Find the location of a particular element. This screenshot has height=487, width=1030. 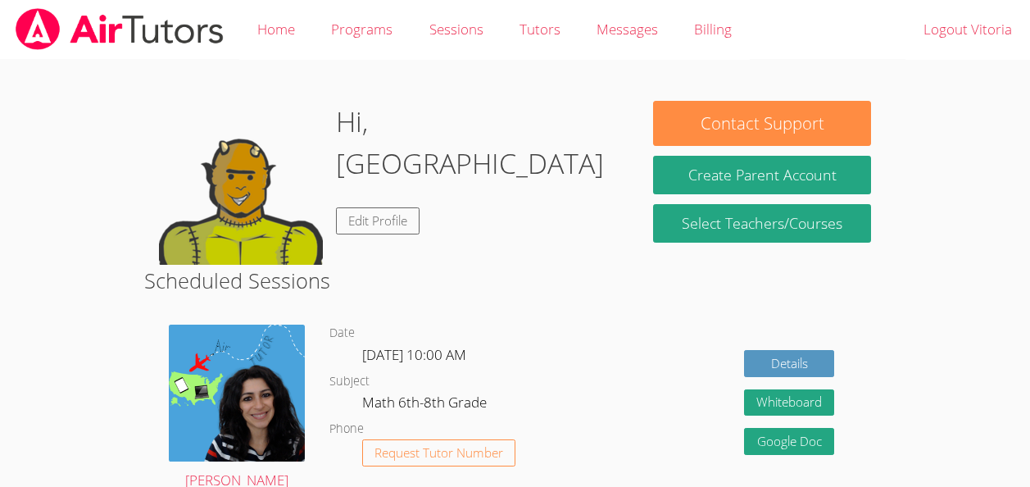

img: air%20tutor%20avatar.png is located at coordinates (237, 393).